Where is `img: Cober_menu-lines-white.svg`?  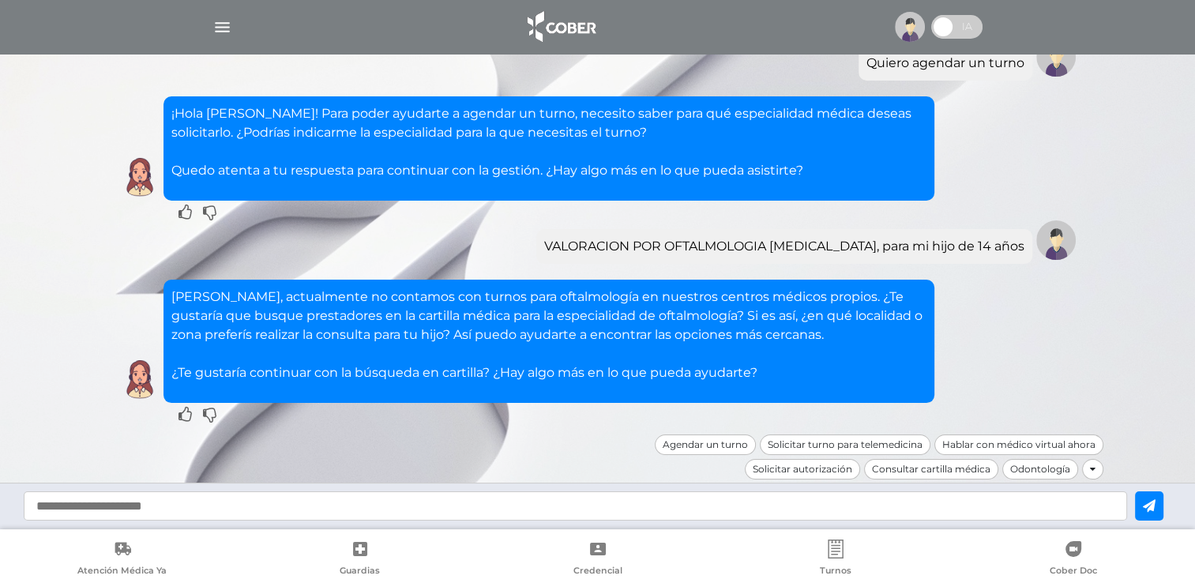 img: Cober_menu-lines-white.svg is located at coordinates (222, 27).